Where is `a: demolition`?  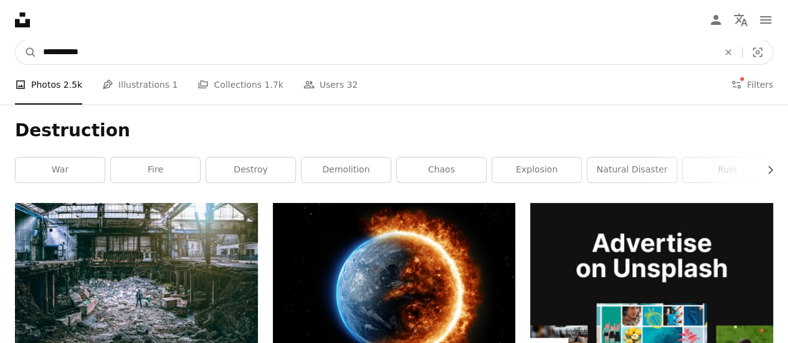 a: demolition is located at coordinates (346, 170).